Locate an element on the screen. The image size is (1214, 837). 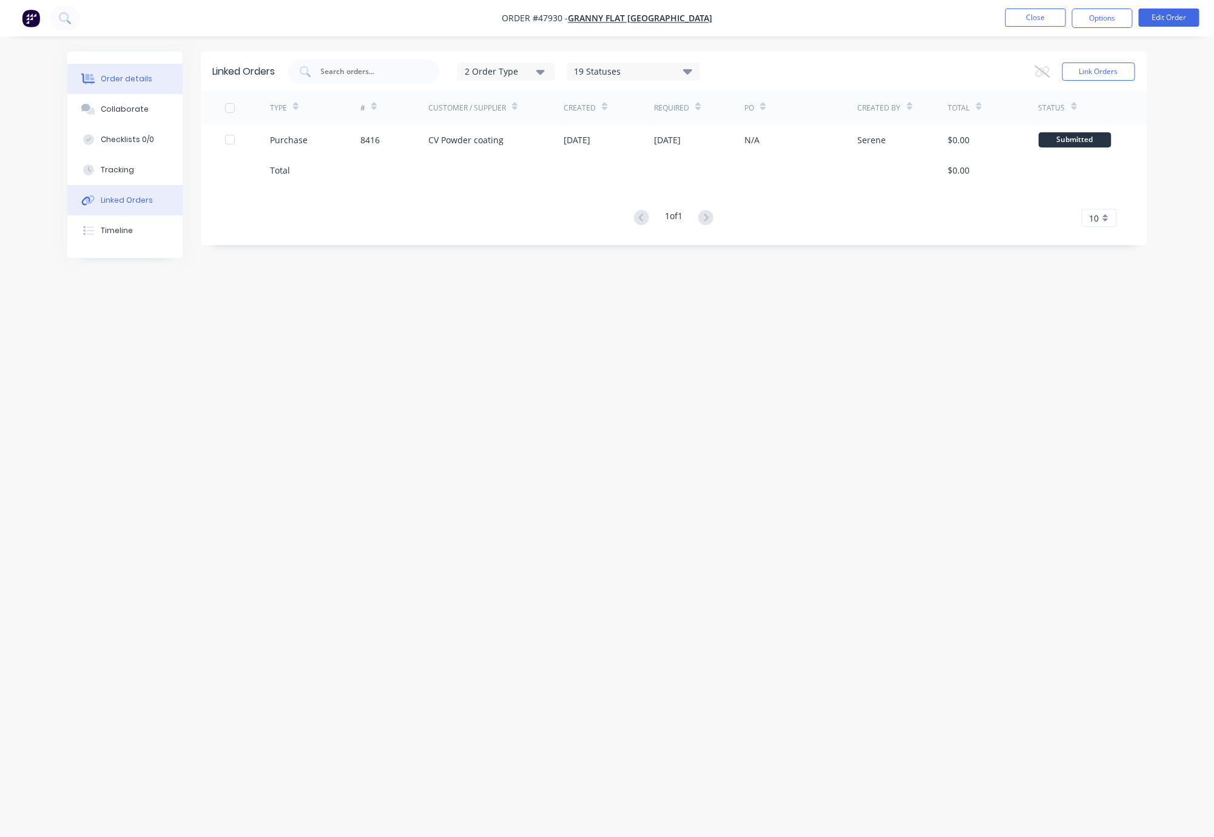
div: Serene is located at coordinates (872, 140).